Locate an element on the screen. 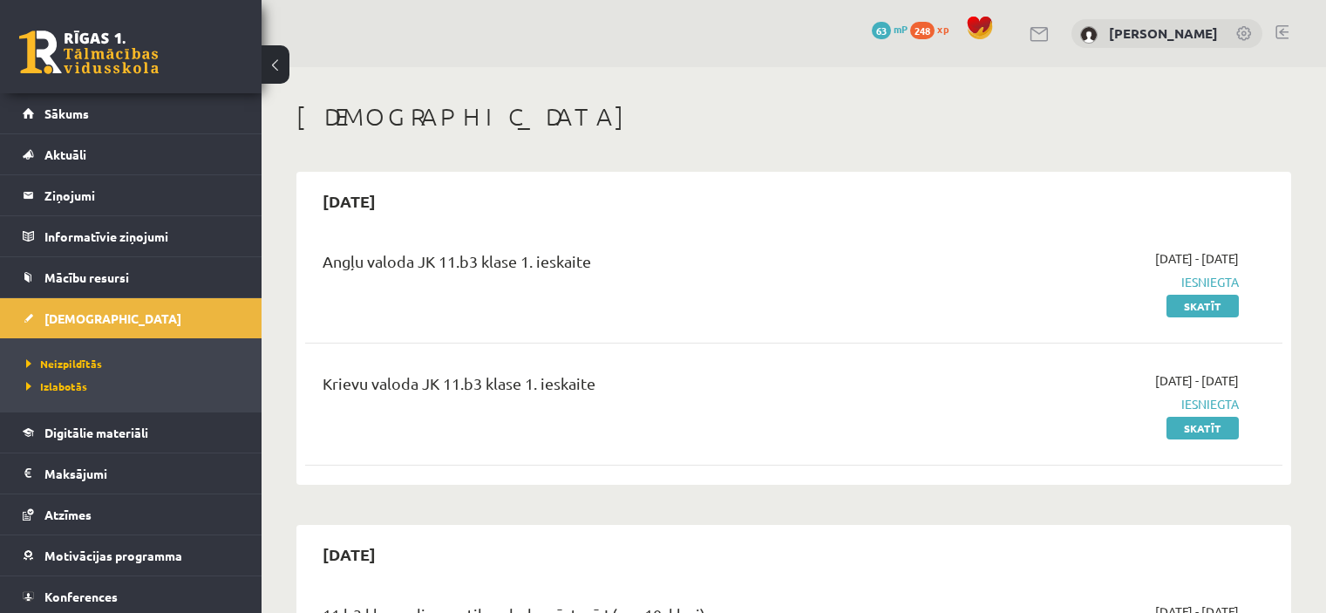 The image size is (1326, 613). div: Krievu valoda JK 11.b3 klase 1. ieskaite is located at coordinates (623, 387).